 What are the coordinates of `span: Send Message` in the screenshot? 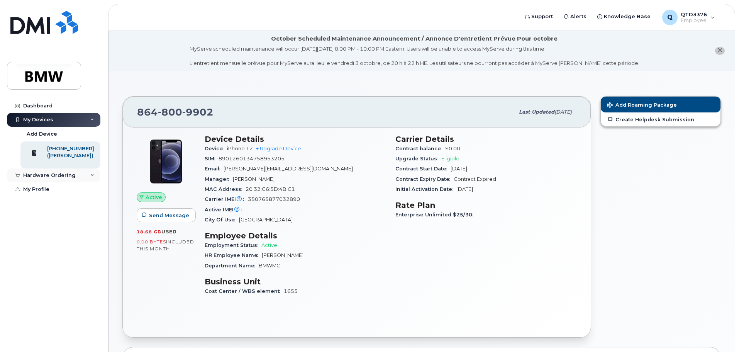 It's located at (169, 215).